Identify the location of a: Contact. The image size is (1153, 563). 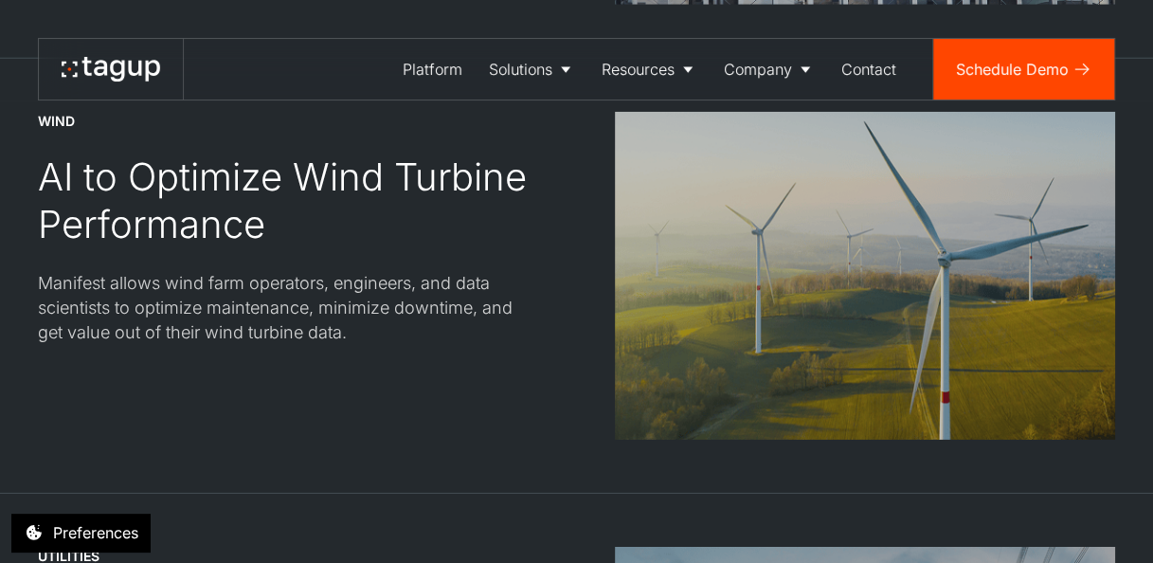
(869, 69).